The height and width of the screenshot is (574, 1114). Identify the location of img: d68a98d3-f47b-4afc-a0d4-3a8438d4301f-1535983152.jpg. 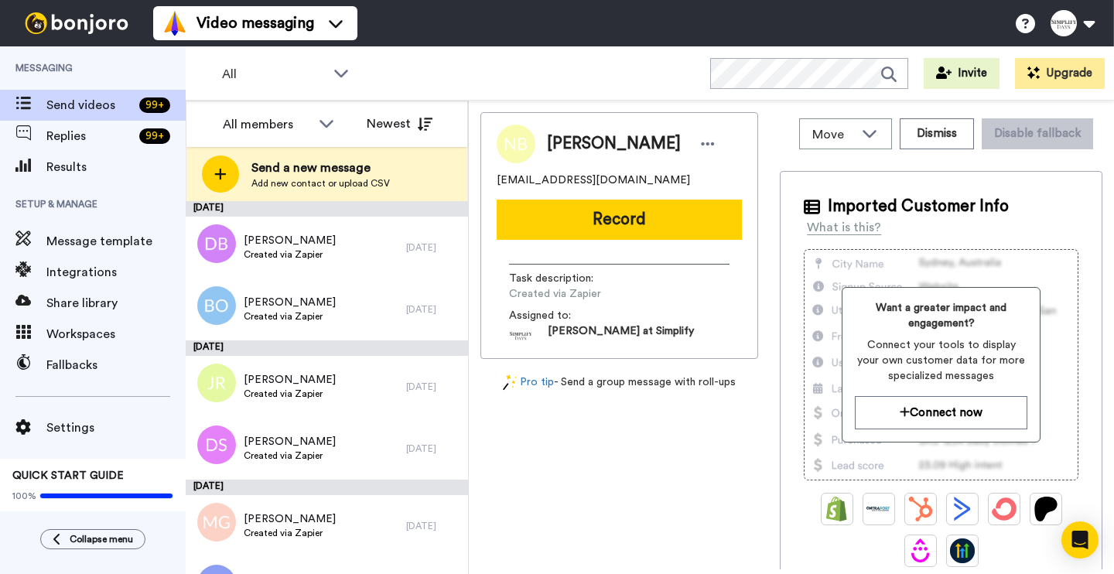
(520, 335).